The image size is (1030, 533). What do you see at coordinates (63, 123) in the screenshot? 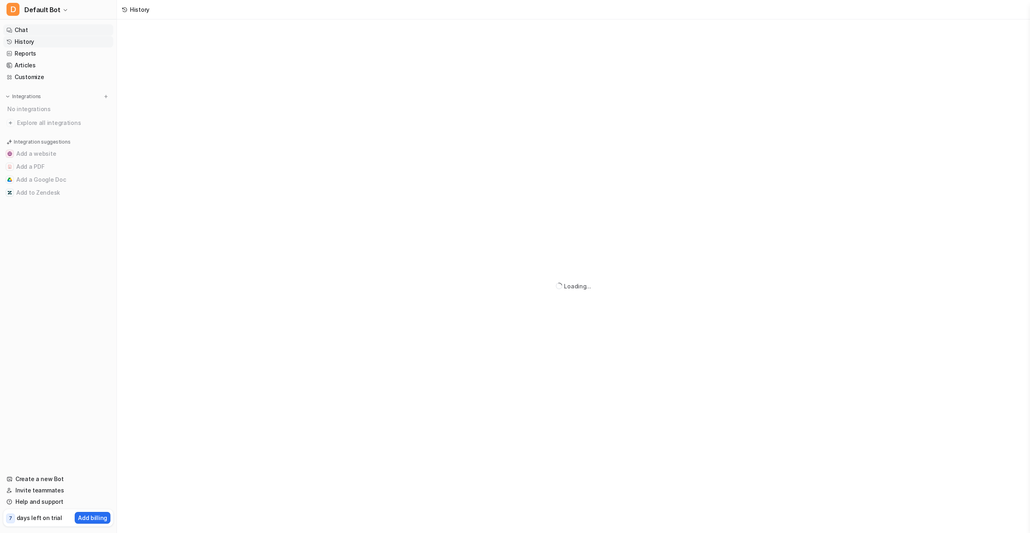
I see `span: Explore all integrations` at bounding box center [63, 123].